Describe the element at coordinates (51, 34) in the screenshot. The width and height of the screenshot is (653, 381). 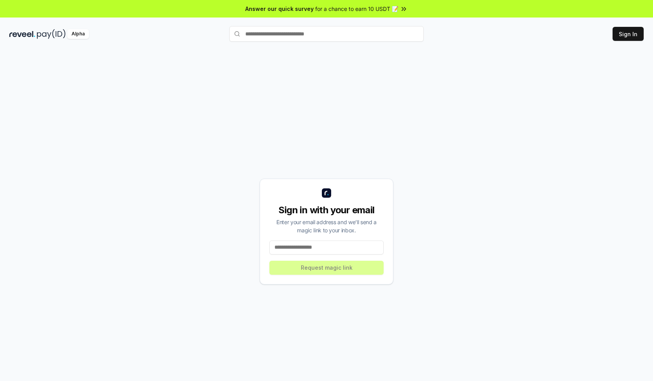
I see `img: pay_id` at that location.